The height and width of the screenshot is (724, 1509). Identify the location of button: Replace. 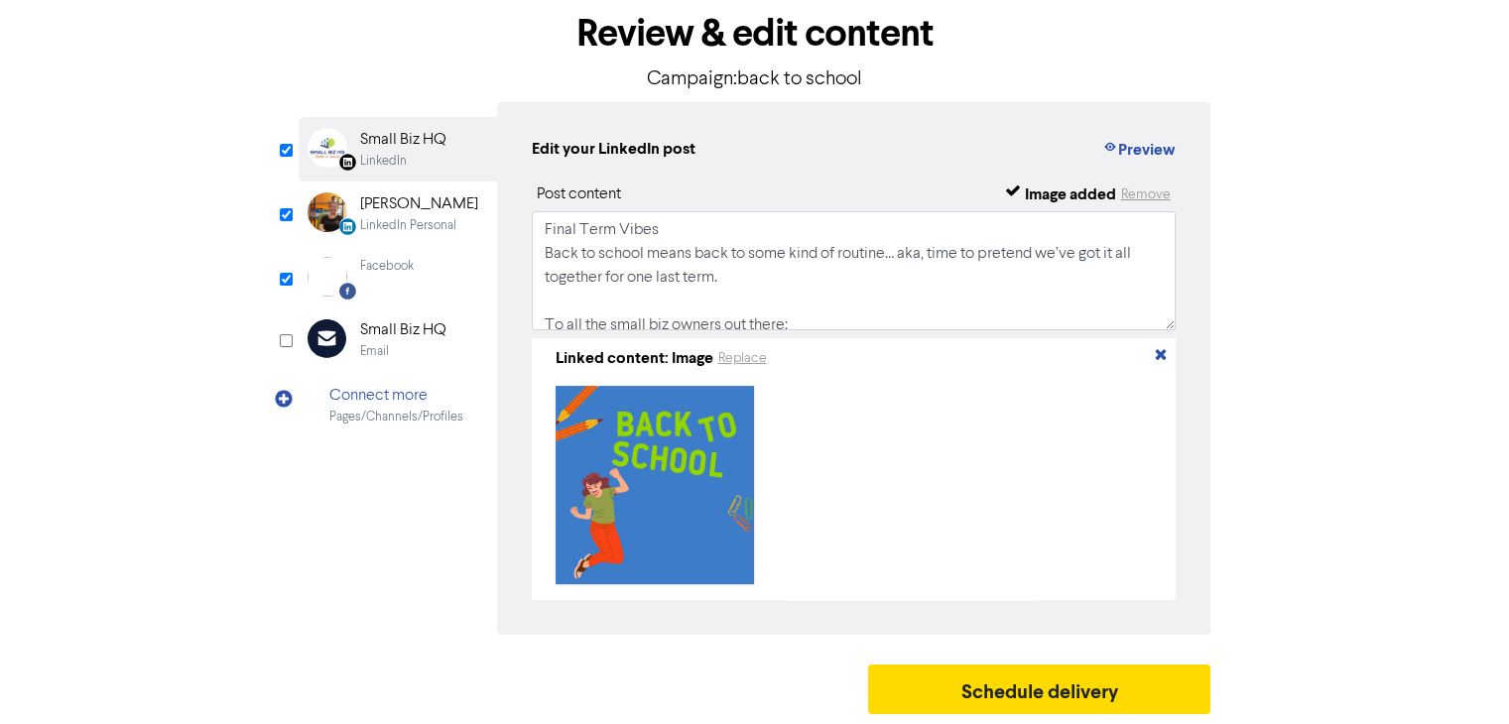
(742, 358).